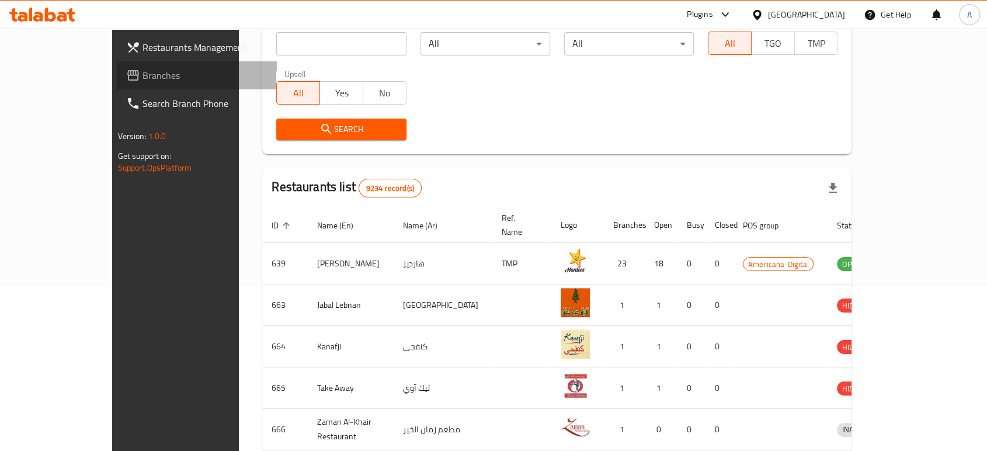 Image resolution: width=987 pixels, height=451 pixels. What do you see at coordinates (285, 305) in the screenshot?
I see `td: 663` at bounding box center [285, 305].